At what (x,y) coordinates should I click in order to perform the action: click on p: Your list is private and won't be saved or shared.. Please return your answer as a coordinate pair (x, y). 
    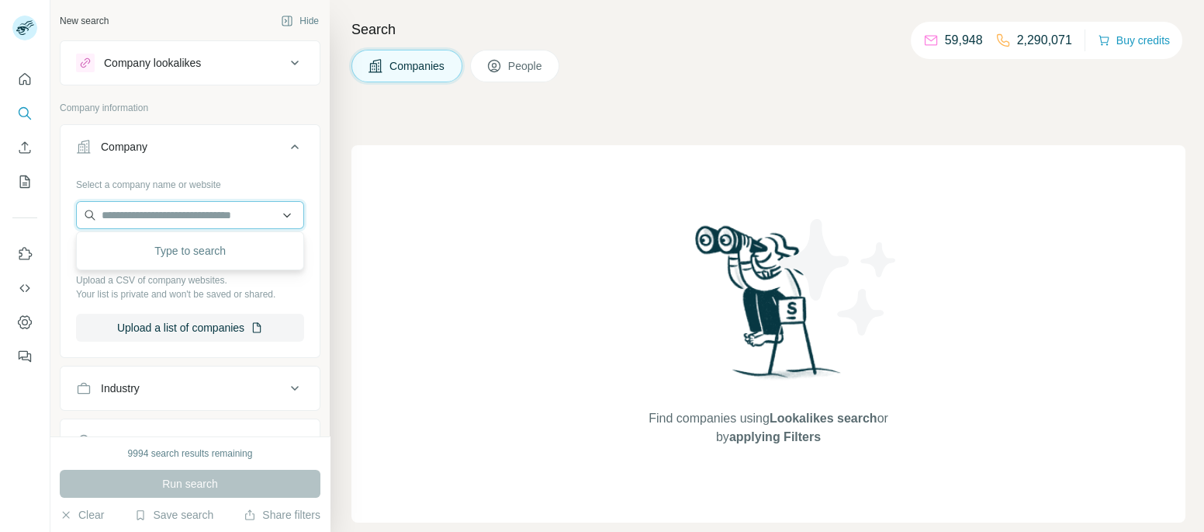
    Looking at the image, I should click on (190, 294).